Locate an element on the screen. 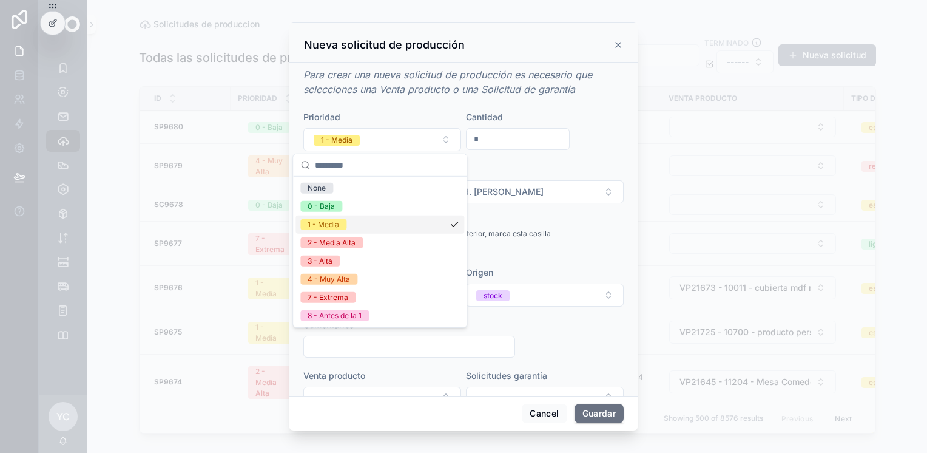  span: Solicitudes garantía is located at coordinates (507, 375).